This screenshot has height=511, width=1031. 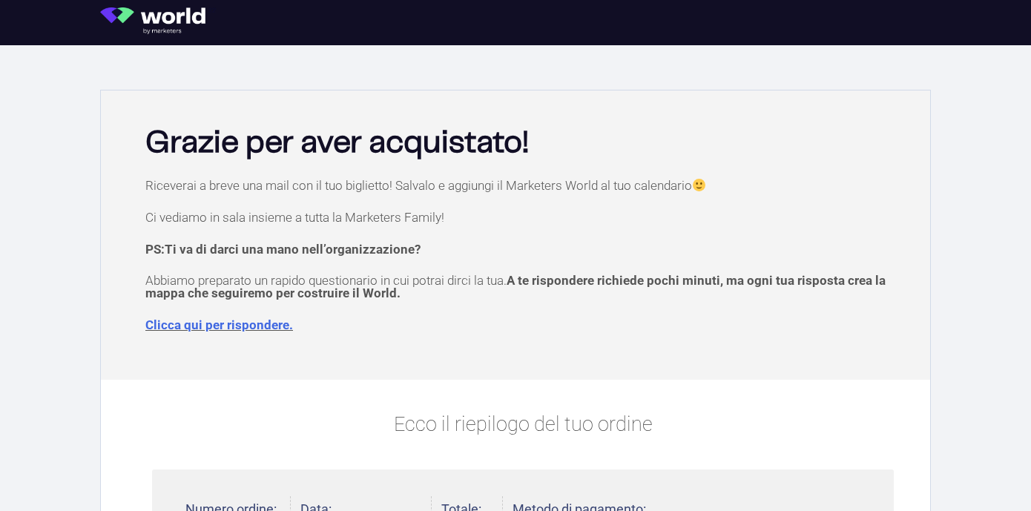 What do you see at coordinates (523, 424) in the screenshot?
I see `p: Ecco il riepilogo del tuo ordine` at bounding box center [523, 424].